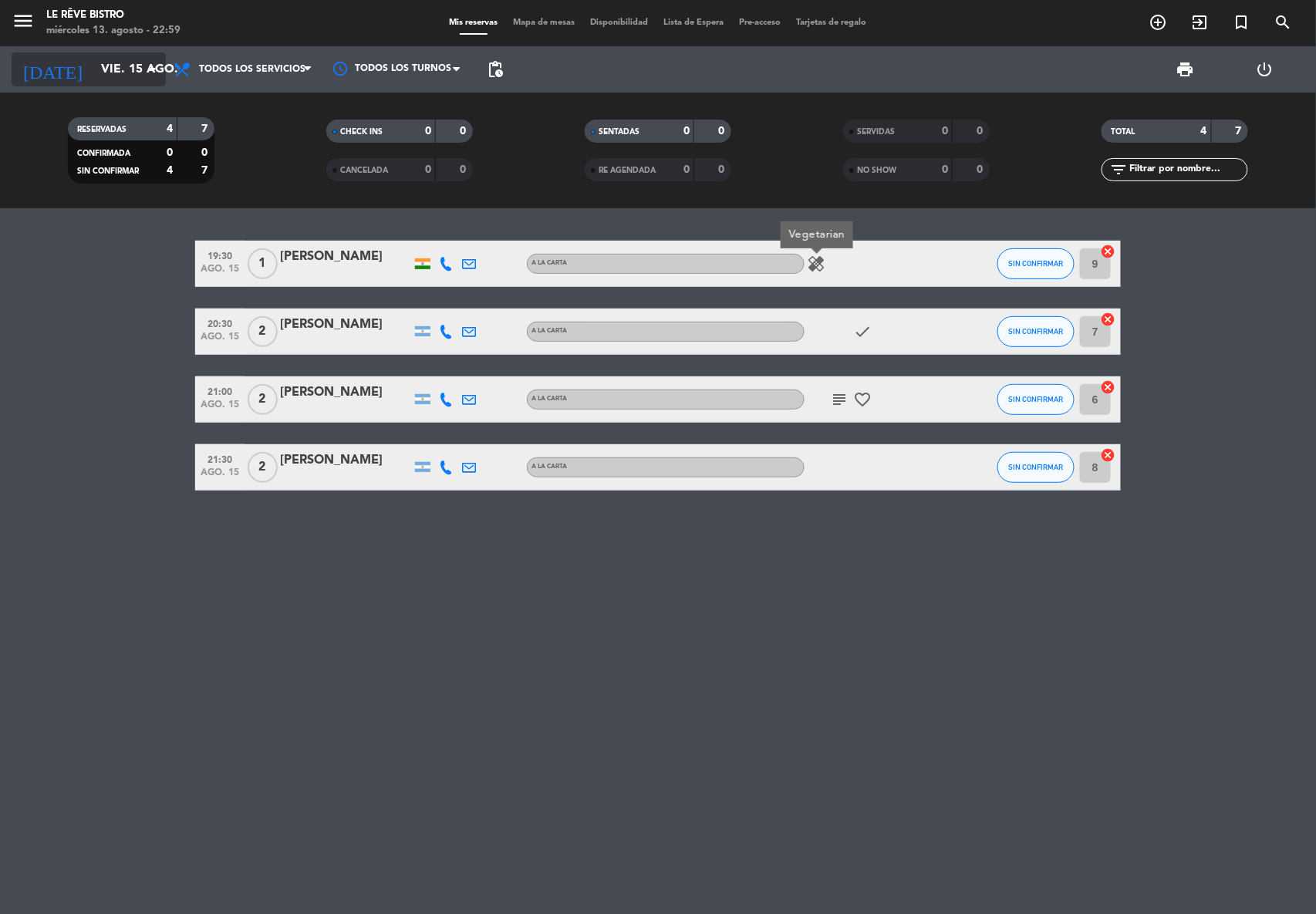  What do you see at coordinates (220, 322) in the screenshot?
I see `span: 20:30` at bounding box center [220, 322].